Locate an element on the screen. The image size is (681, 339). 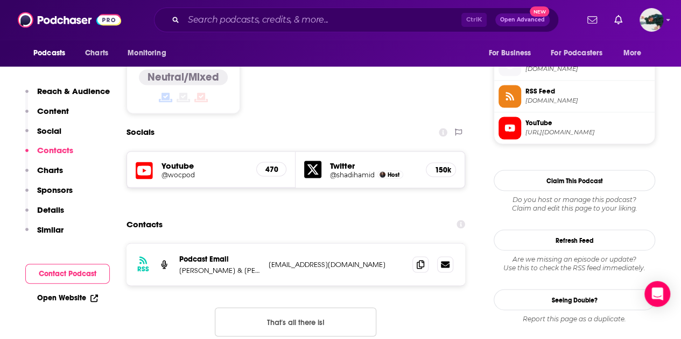
h2: Contacts is located at coordinates (144, 224).